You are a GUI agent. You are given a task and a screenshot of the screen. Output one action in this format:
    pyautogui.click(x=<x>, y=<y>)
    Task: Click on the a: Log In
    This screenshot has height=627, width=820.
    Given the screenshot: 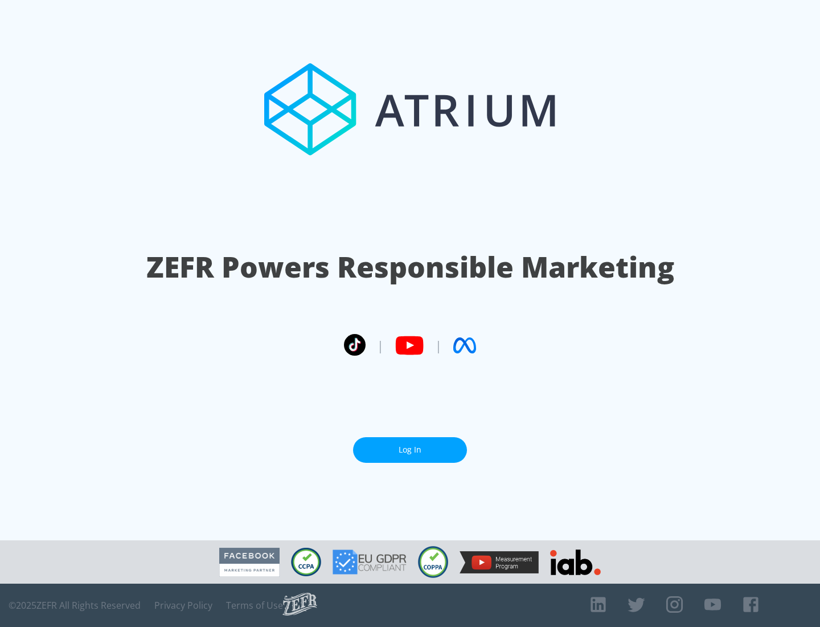 What is the action you would take?
    pyautogui.click(x=410, y=450)
    